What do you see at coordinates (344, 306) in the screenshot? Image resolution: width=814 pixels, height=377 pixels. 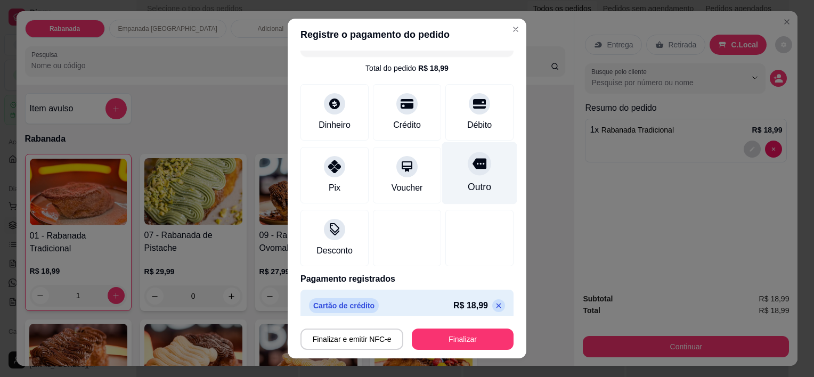 I see `p: Cartão de crédito` at bounding box center [344, 306].